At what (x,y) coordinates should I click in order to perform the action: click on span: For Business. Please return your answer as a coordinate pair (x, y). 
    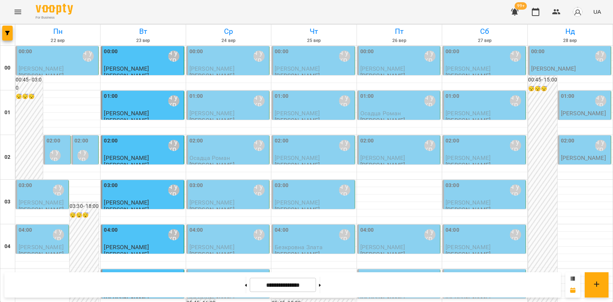
    Looking at the image, I should click on (54, 17).